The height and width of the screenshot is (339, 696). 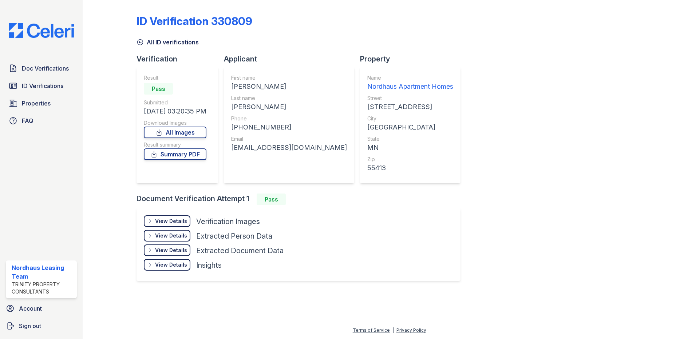 What do you see at coordinates (410, 119) in the screenshot?
I see `div: City` at bounding box center [410, 119].